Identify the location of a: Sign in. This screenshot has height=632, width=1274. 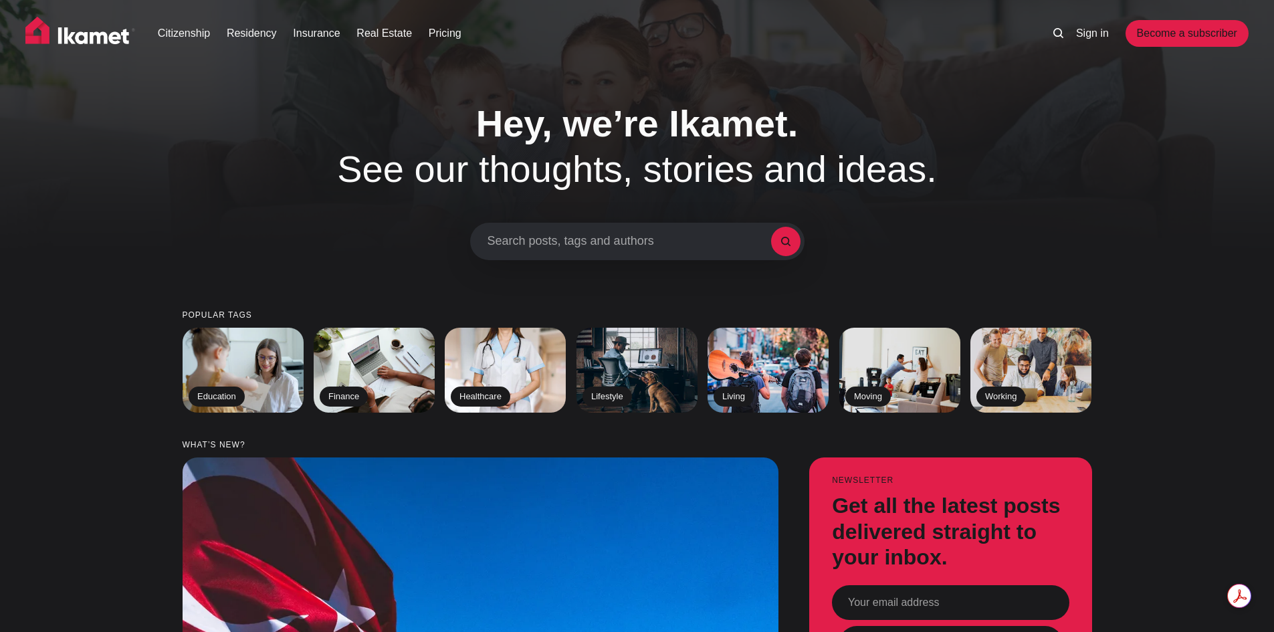
(1092, 33).